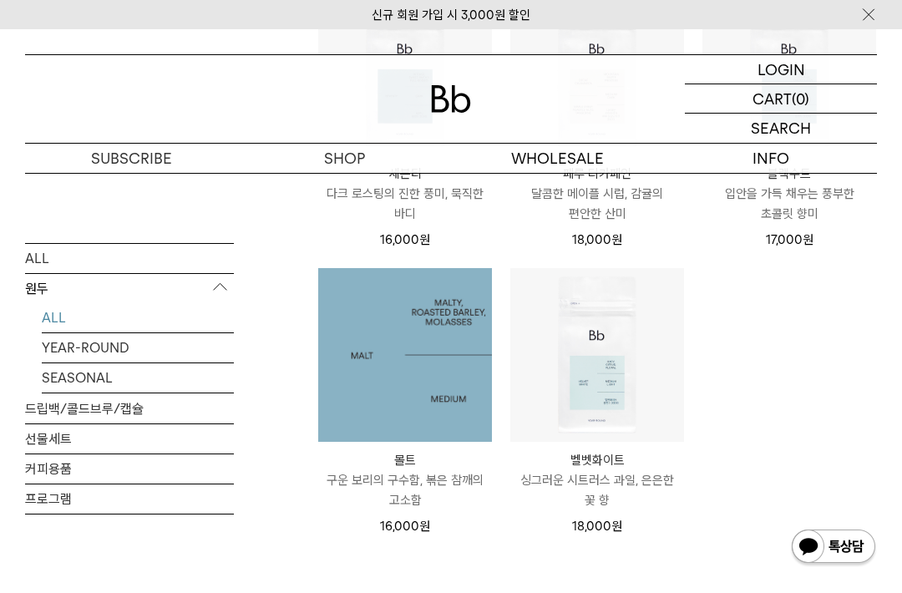  I want to click on a: 페루 디카페인 달콤한 메이플 시럽, 감귤의 편안한 산미, so click(597, 194).